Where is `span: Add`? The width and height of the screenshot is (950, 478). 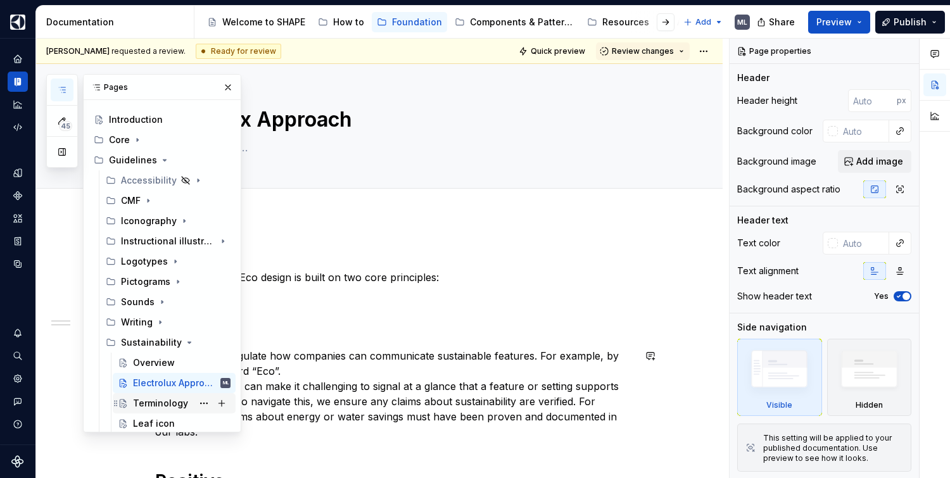 span: Add is located at coordinates (703, 22).